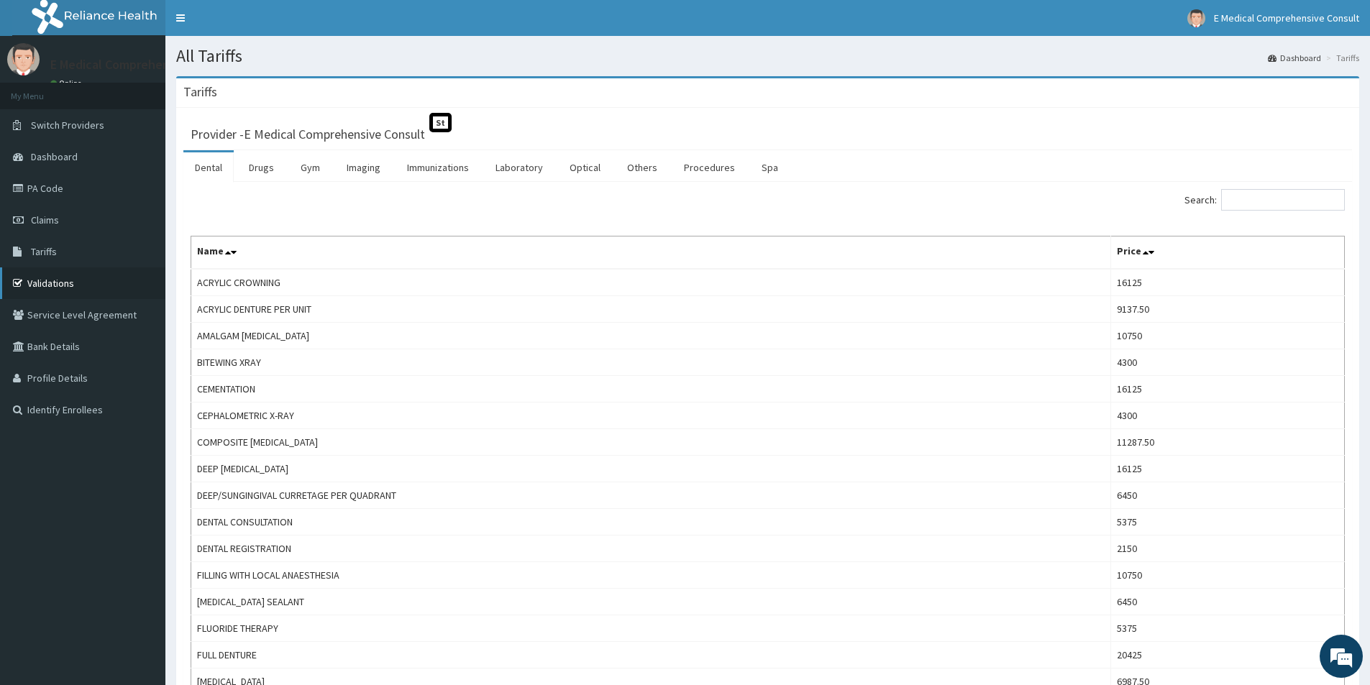 The width and height of the screenshot is (1370, 685). Describe the element at coordinates (1228, 549) in the screenshot. I see `td: 2150` at that location.